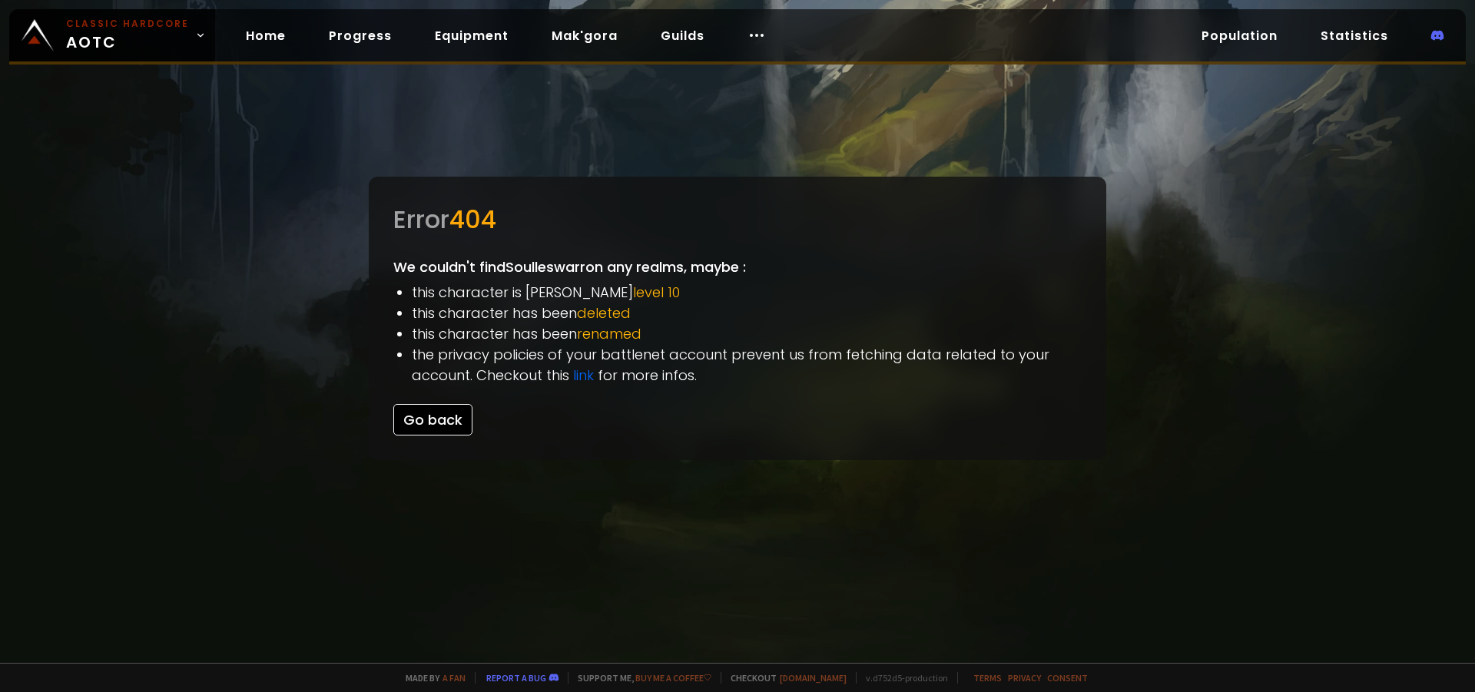  Describe the element at coordinates (737, 220) in the screenshot. I see `div: Error` at that location.